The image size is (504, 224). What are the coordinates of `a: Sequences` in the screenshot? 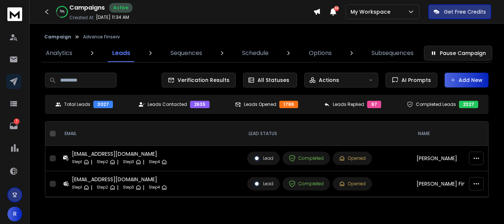 It's located at (186, 53).